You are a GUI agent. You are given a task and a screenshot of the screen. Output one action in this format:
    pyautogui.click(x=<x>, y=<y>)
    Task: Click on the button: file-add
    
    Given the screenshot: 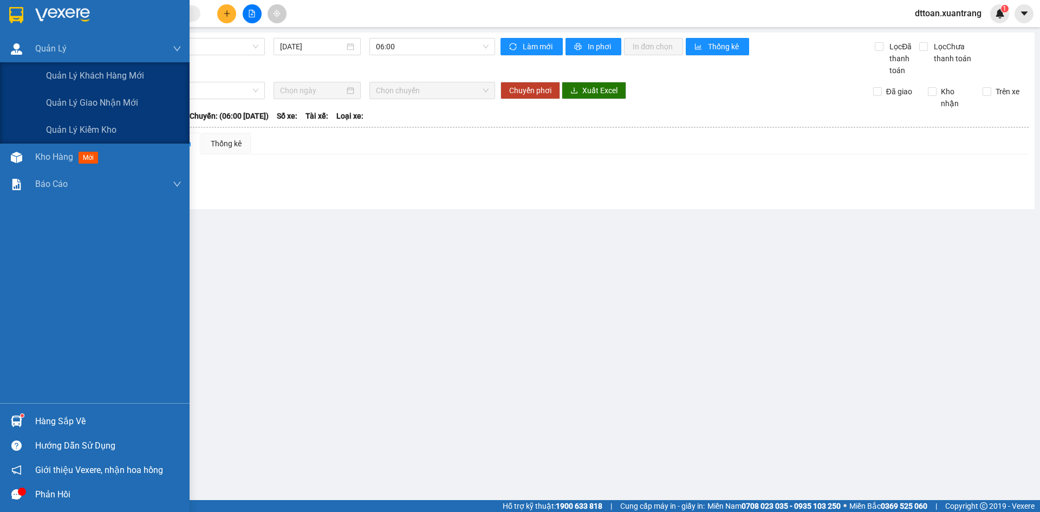 What is the action you would take?
    pyautogui.click(x=252, y=14)
    